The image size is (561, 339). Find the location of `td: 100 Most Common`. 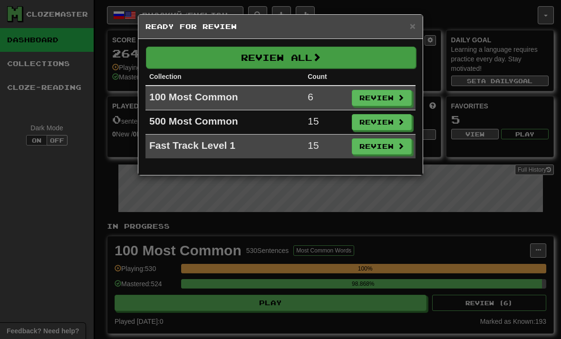

td: 100 Most Common is located at coordinates (224, 98).